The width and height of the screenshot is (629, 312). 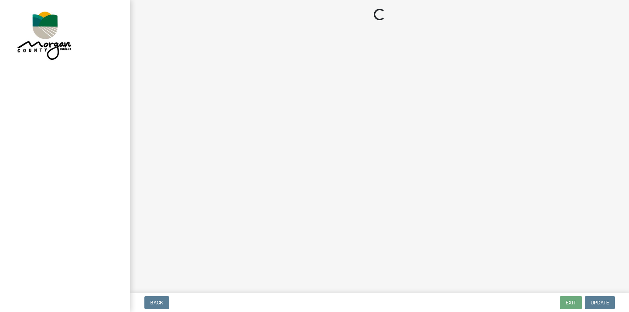 I want to click on button: Back, so click(x=157, y=303).